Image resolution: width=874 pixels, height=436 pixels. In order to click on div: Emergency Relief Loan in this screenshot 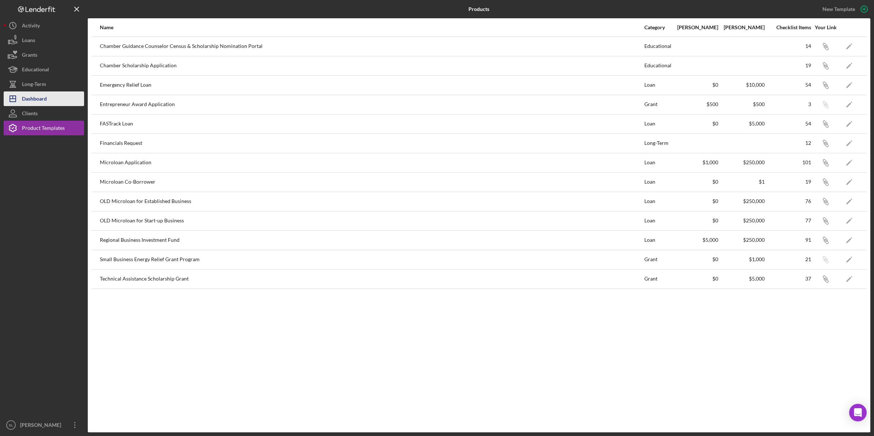, I will do `click(371, 85)`.